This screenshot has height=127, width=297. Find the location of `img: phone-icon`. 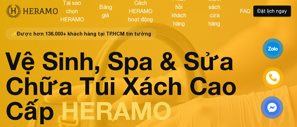

img: phone-icon is located at coordinates (273, 77).